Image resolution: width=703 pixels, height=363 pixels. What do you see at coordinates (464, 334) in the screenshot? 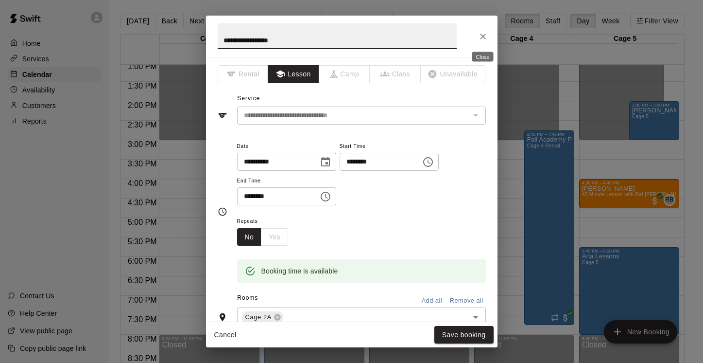
I see `button: Save booking` at bounding box center [464, 334].